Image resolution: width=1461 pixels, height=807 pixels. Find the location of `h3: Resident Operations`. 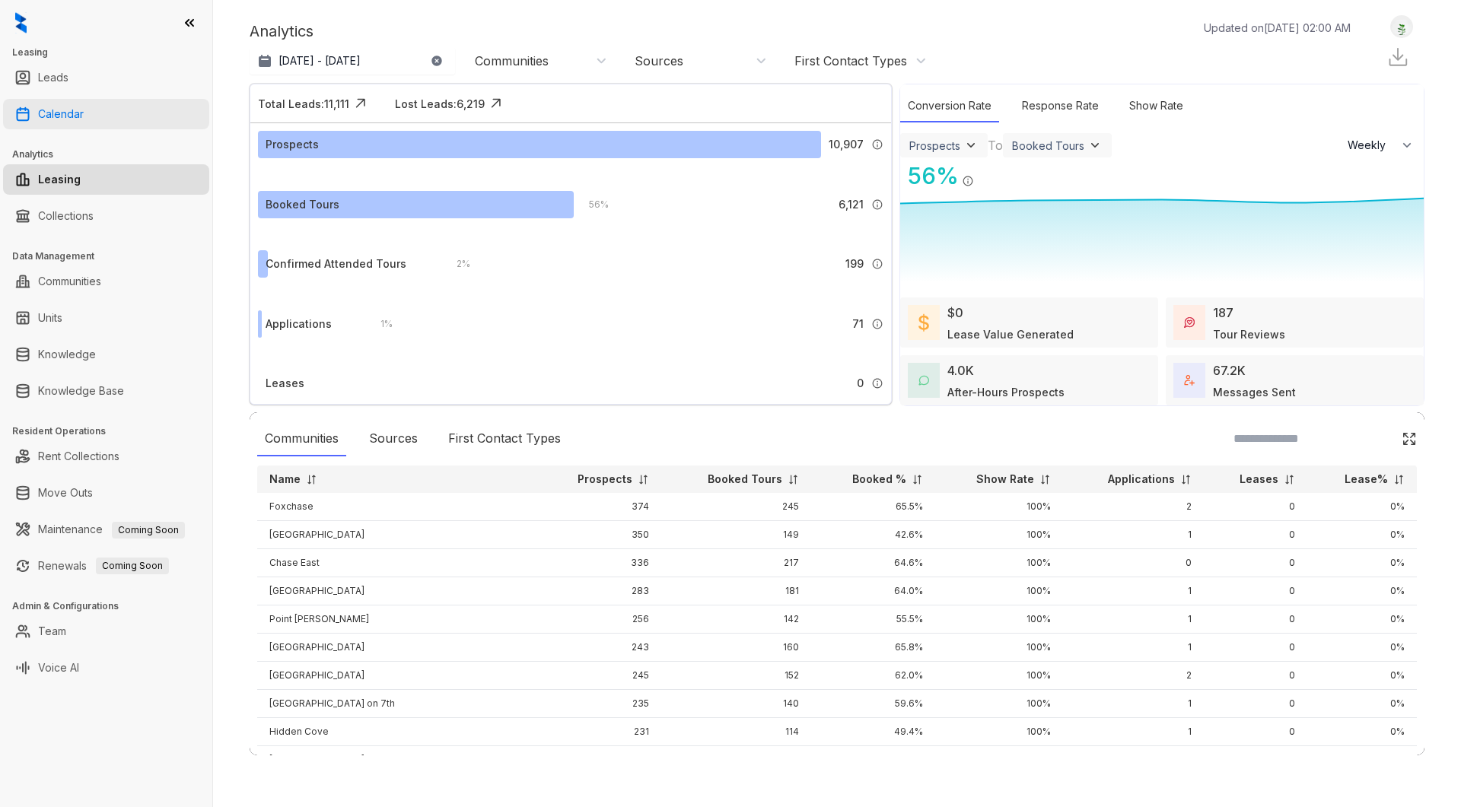

h3: Resident Operations is located at coordinates (112, 431).